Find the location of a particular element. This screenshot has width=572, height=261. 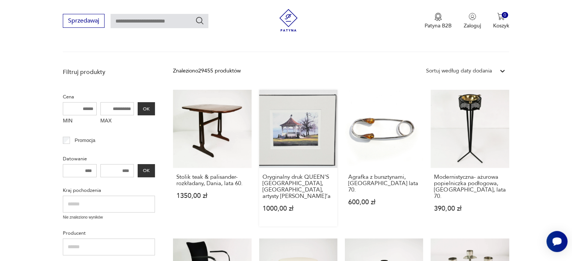

img: Ikona medalu is located at coordinates (438, 17).